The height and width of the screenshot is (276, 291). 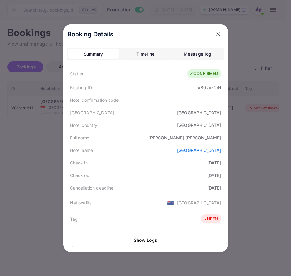 I want to click on div: Check out, so click(x=80, y=175).